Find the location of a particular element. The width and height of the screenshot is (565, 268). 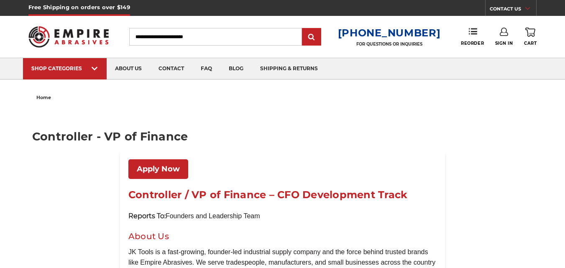

img: Empire Abrasives is located at coordinates (69, 36).